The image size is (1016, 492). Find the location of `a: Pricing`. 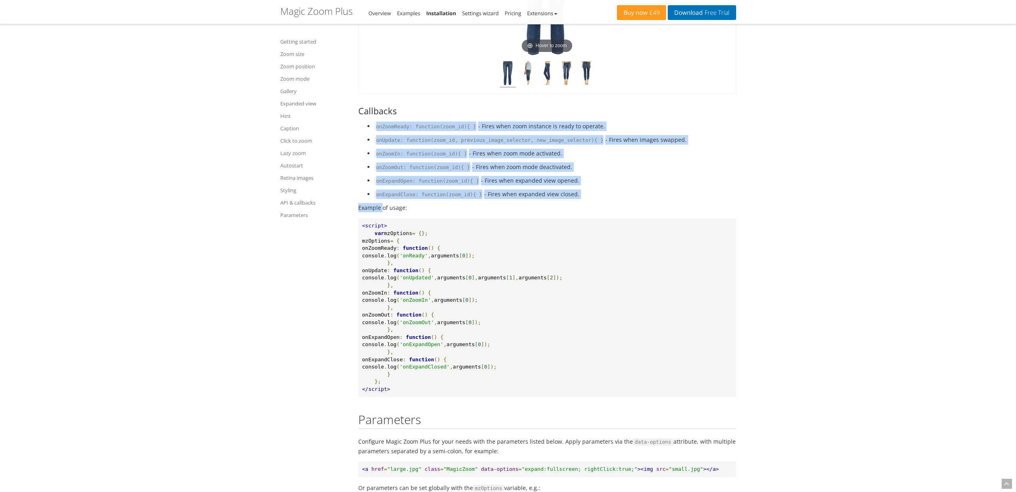

a: Pricing is located at coordinates (513, 13).